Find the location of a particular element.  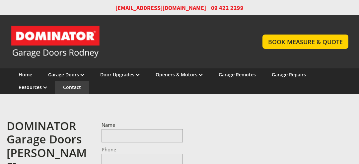

a: Contact is located at coordinates (72, 87).